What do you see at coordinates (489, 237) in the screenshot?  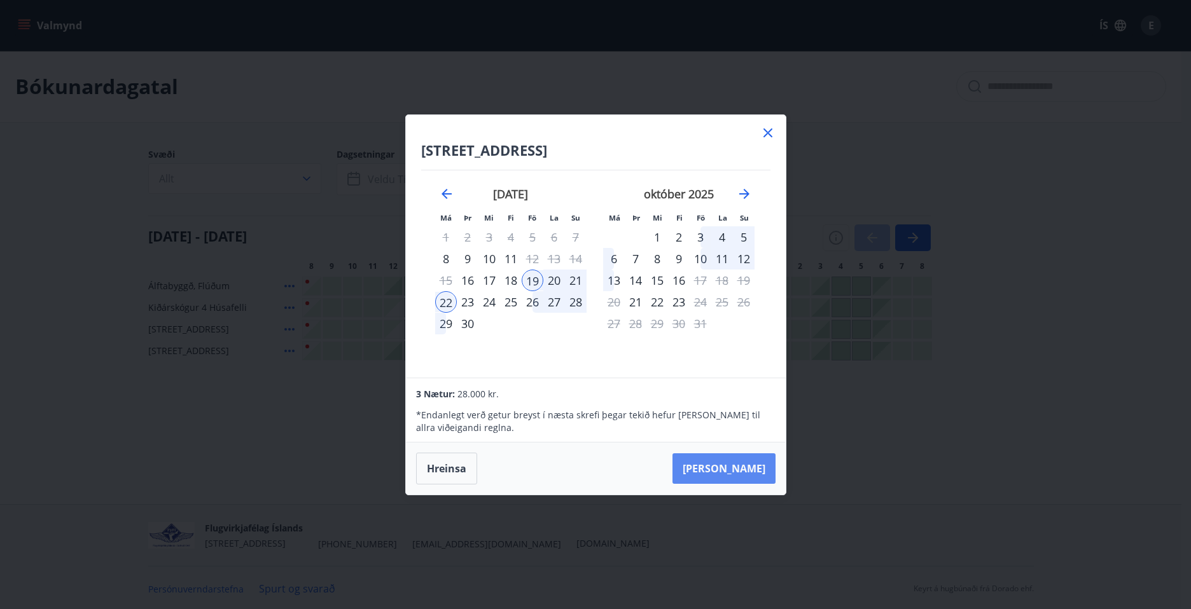 I see `td: Not available. miðvikudagur, 3. september 2025` at bounding box center [489, 237].